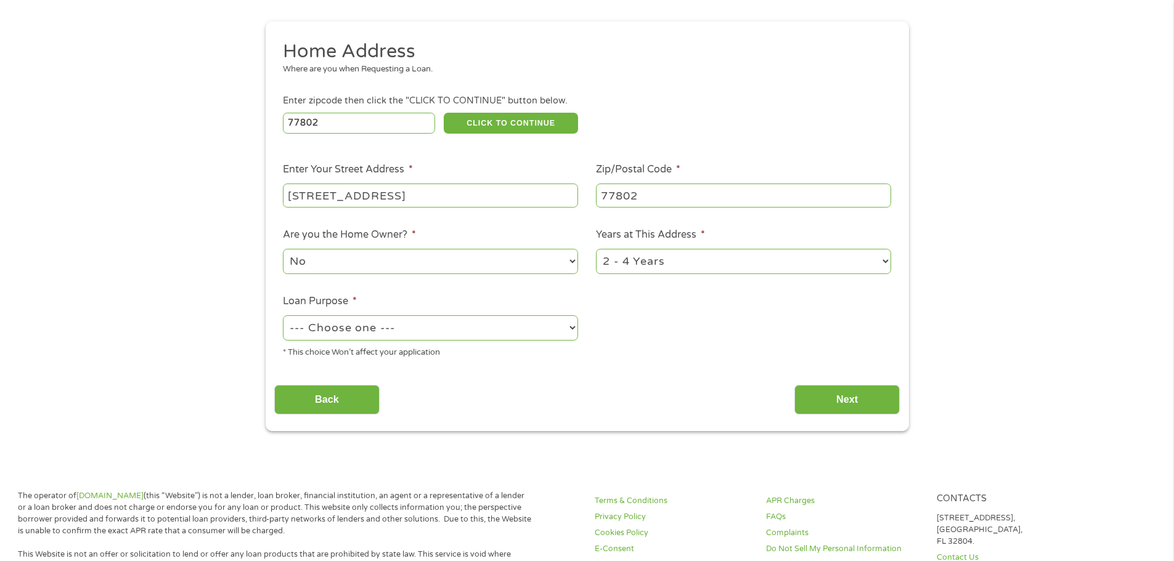  Describe the element at coordinates (673, 501) in the screenshot. I see `a: Terms & Conditions` at that location.